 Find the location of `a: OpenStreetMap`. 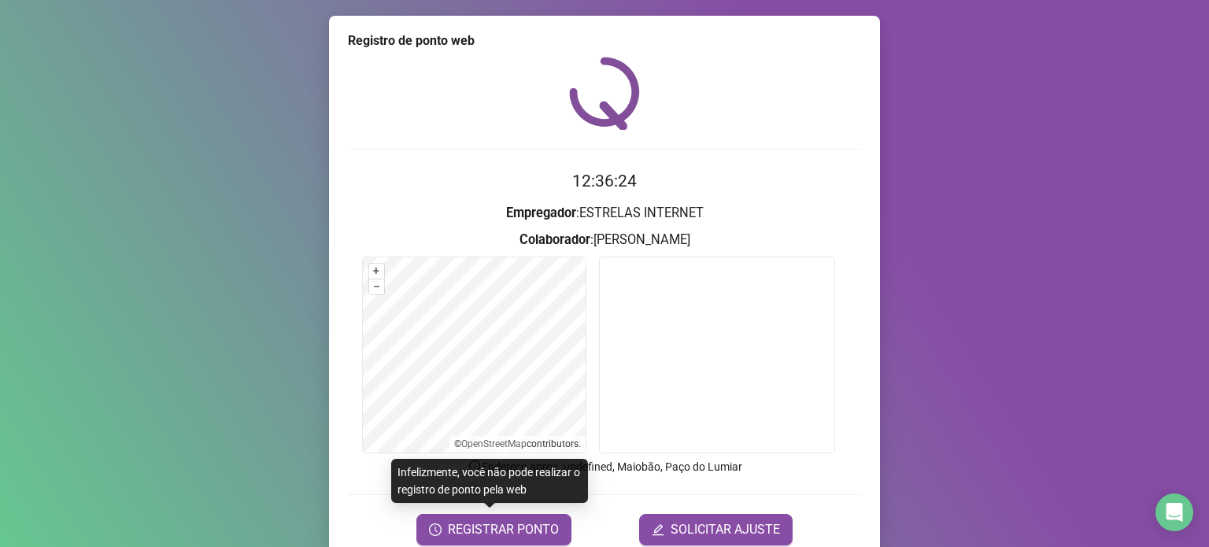

a: OpenStreetMap is located at coordinates (494, 444).